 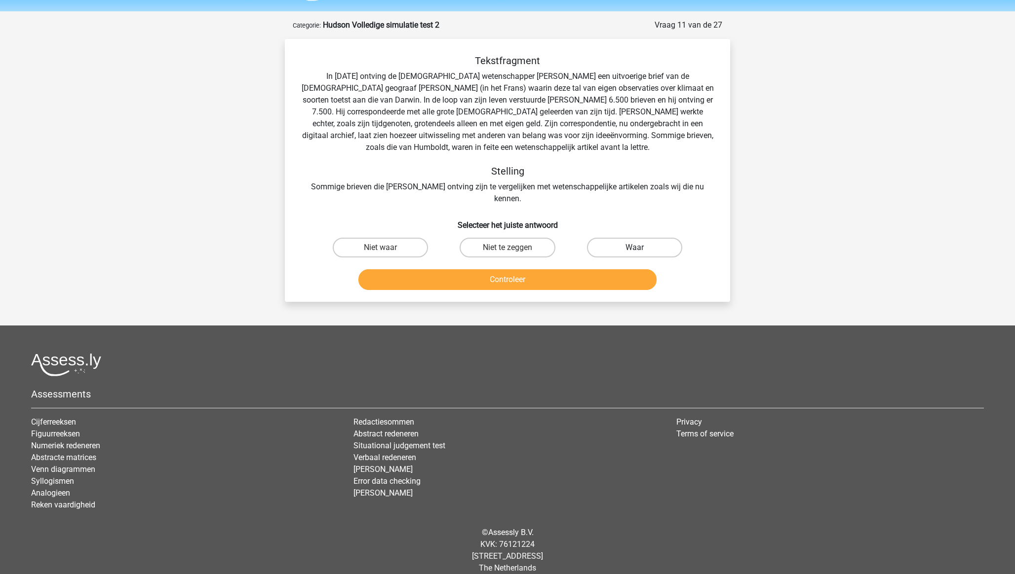 I want to click on h5: Stelling, so click(x=507, y=171).